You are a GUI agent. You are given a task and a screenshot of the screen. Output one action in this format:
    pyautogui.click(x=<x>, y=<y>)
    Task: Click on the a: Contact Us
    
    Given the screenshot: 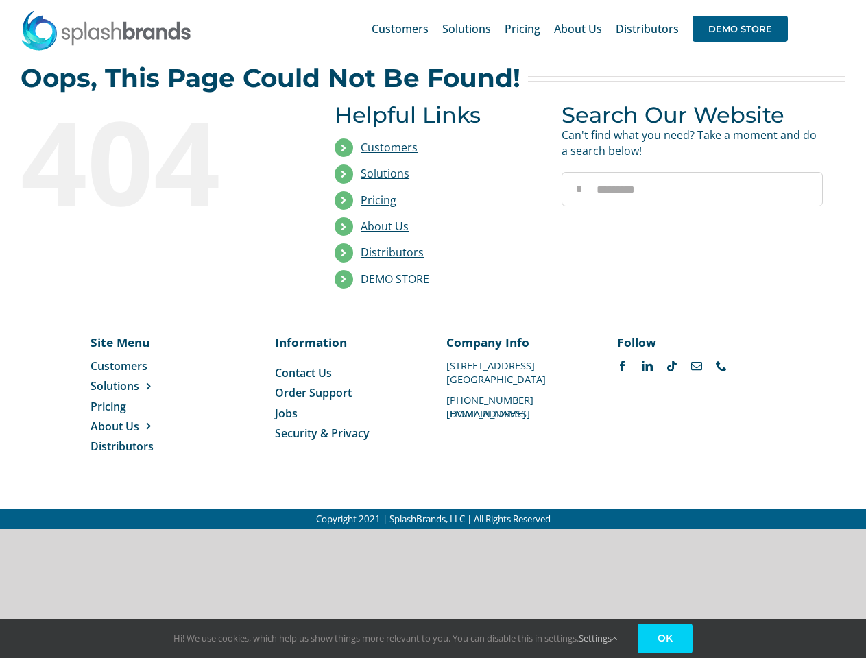 What is the action you would take?
    pyautogui.click(x=347, y=373)
    